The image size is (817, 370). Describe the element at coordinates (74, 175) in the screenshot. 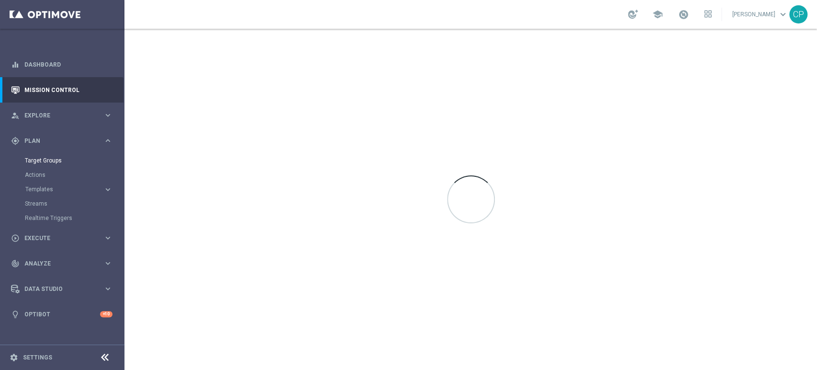

I see `div: Actions` at that location.